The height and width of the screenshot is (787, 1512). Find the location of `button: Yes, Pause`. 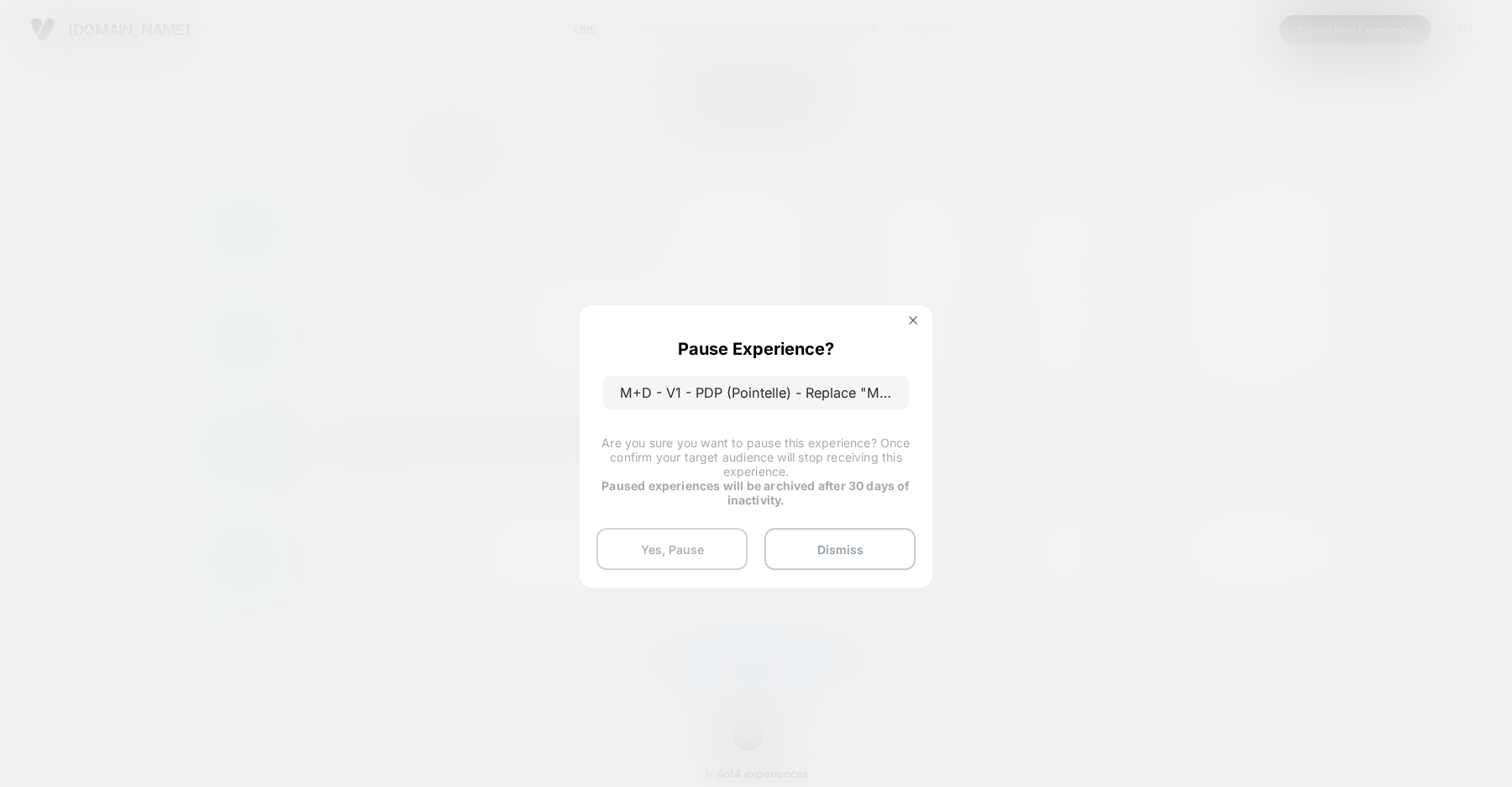

button: Yes, Pause is located at coordinates (672, 549).